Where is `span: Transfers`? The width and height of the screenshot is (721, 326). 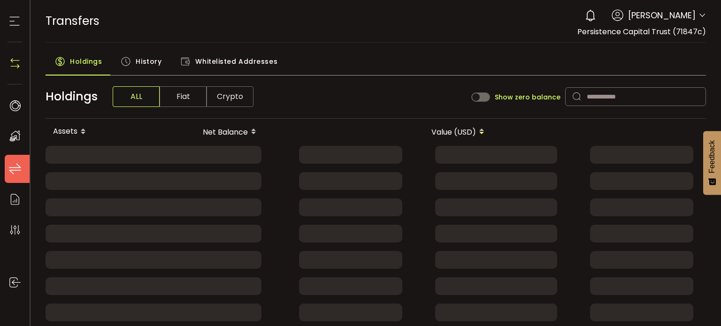
span: Transfers is located at coordinates (72, 21).